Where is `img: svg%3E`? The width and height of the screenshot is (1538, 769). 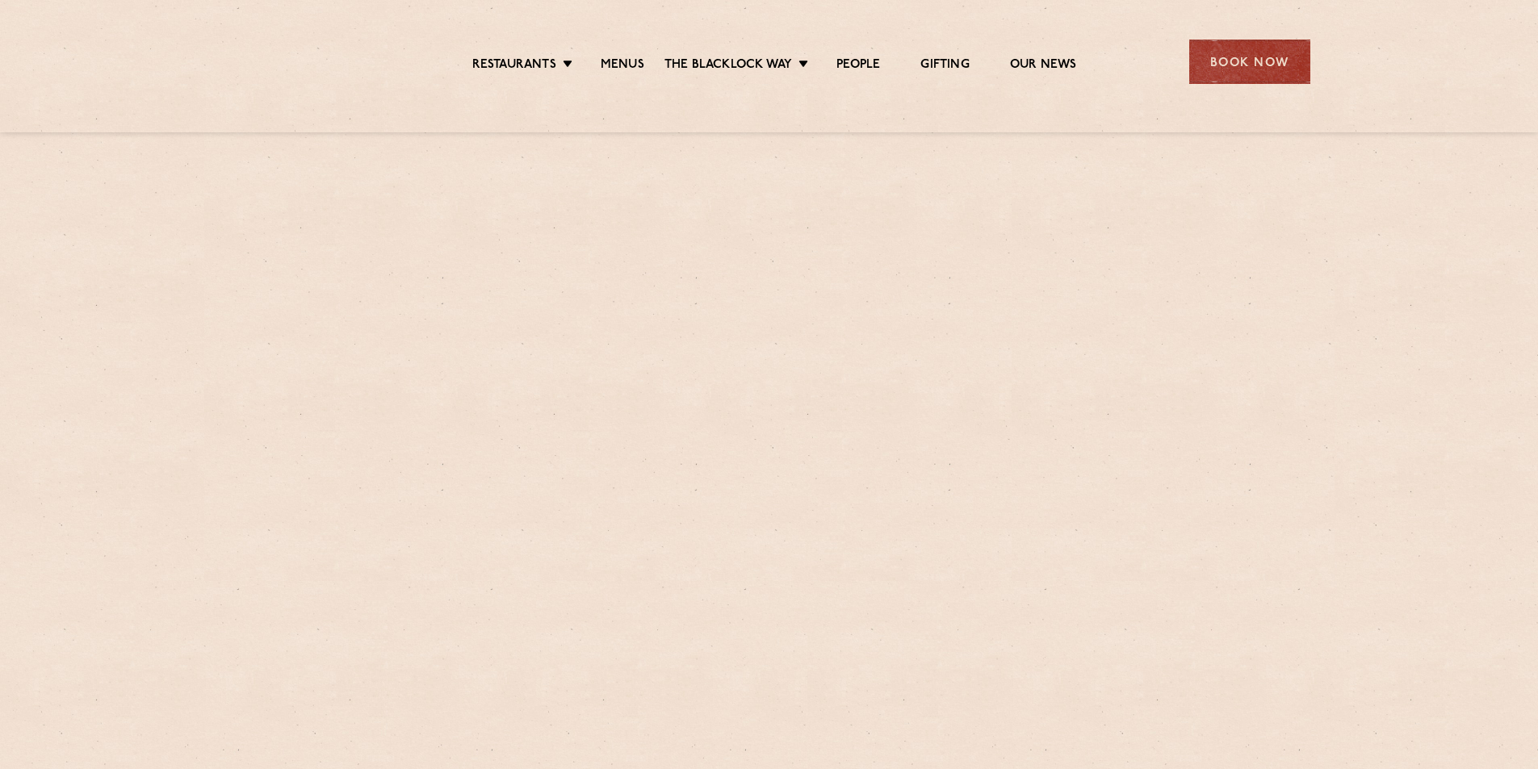
img: svg%3E is located at coordinates (298, 61).